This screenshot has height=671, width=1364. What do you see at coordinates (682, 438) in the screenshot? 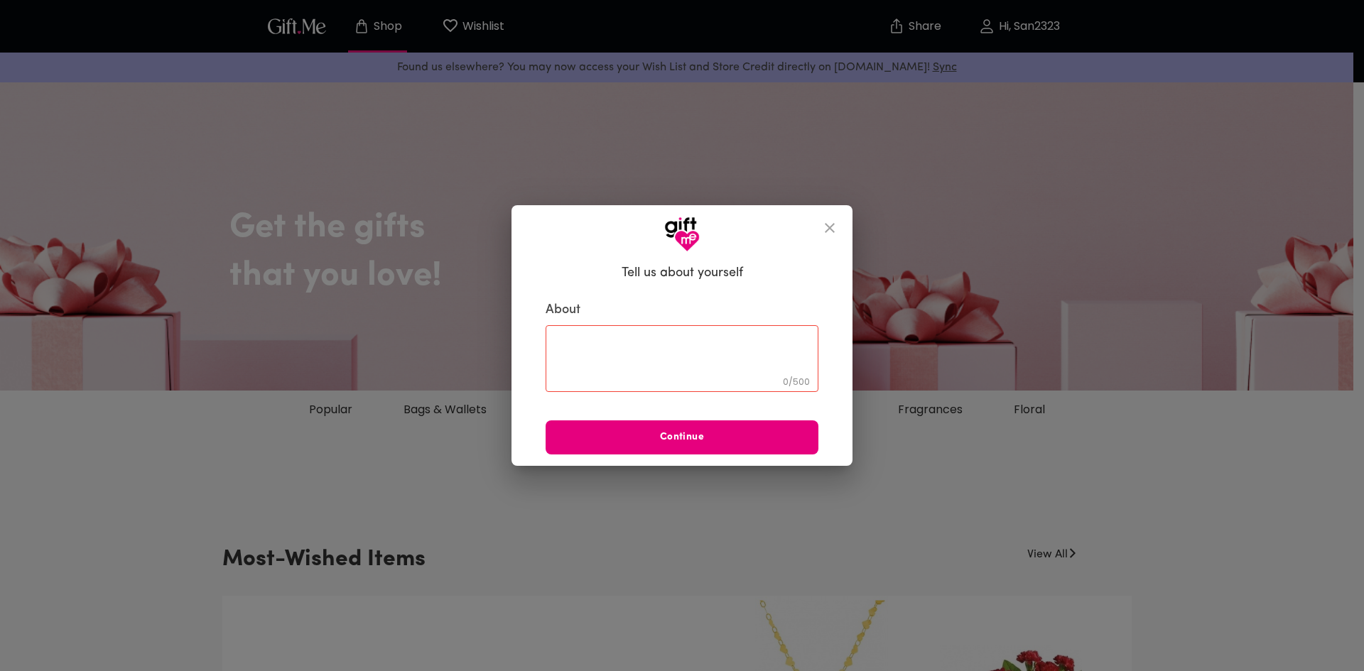
I see `button: Continue` at bounding box center [682, 438].